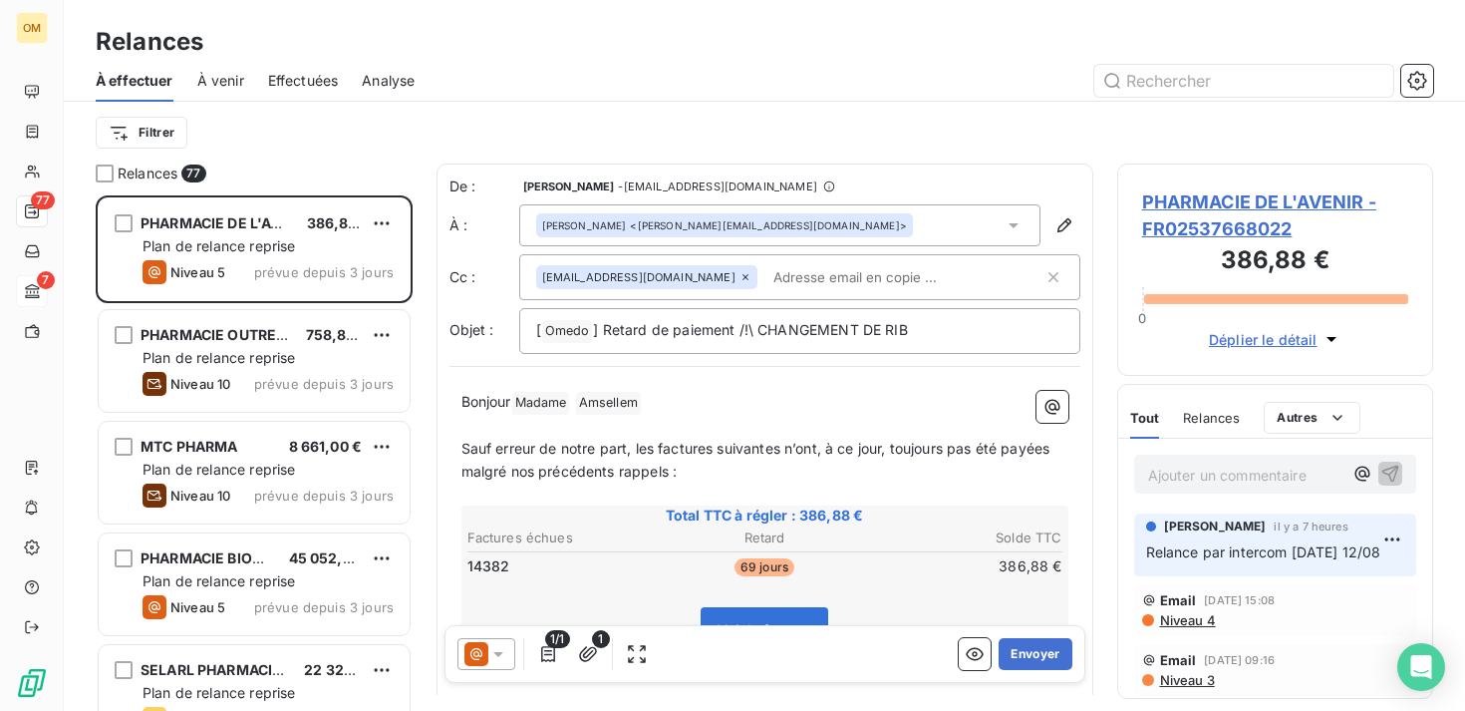 This screenshot has height=711, width=1465. Describe the element at coordinates (763, 629) in the screenshot. I see `span: Voir la facture` at that location.